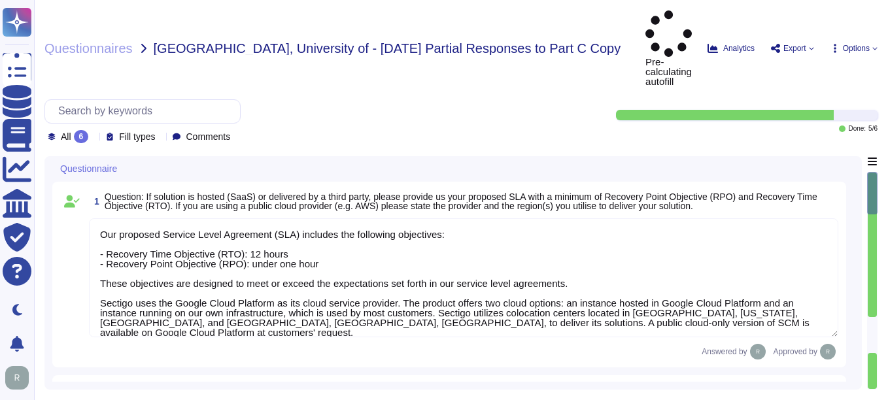  I want to click on span: Options, so click(856, 48).